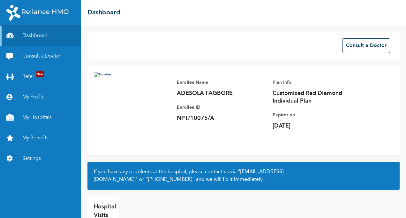  I want to click on h2: If you have any problems at the hospital, please contact us via or and we will fix it immediately., so click(244, 176).